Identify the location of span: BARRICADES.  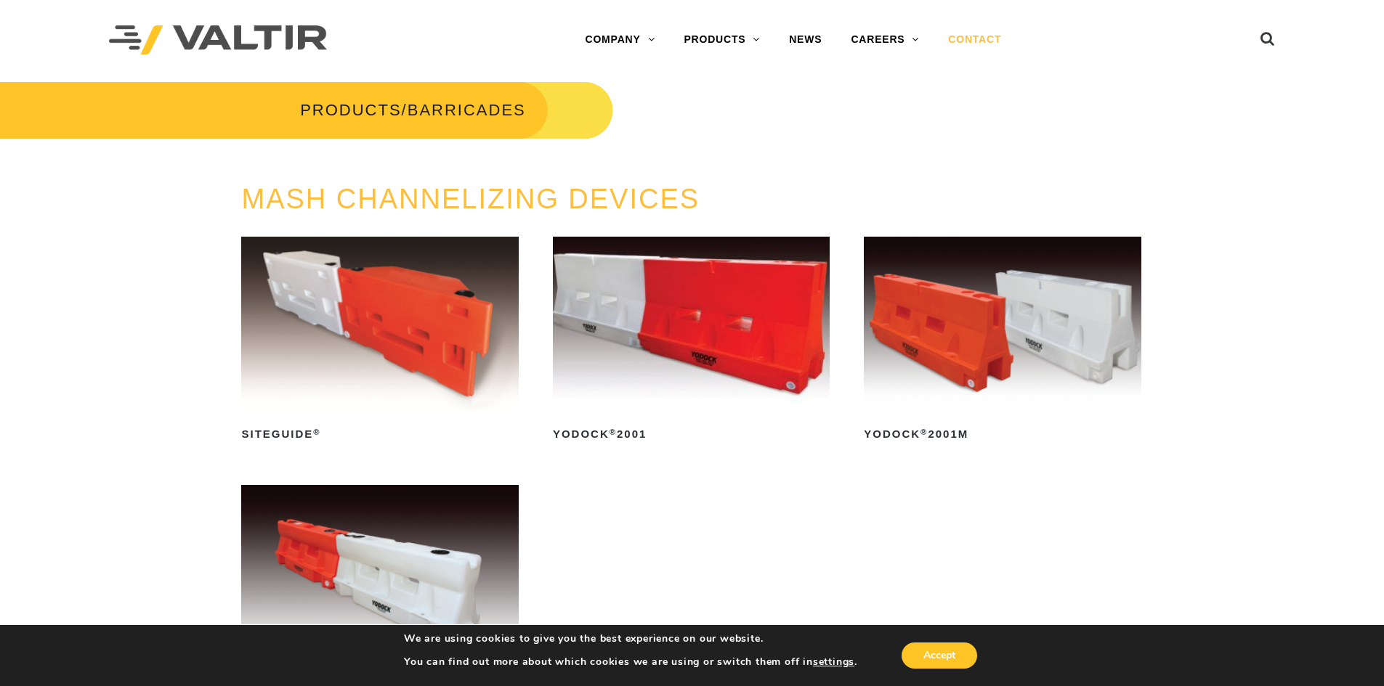
(466, 110).